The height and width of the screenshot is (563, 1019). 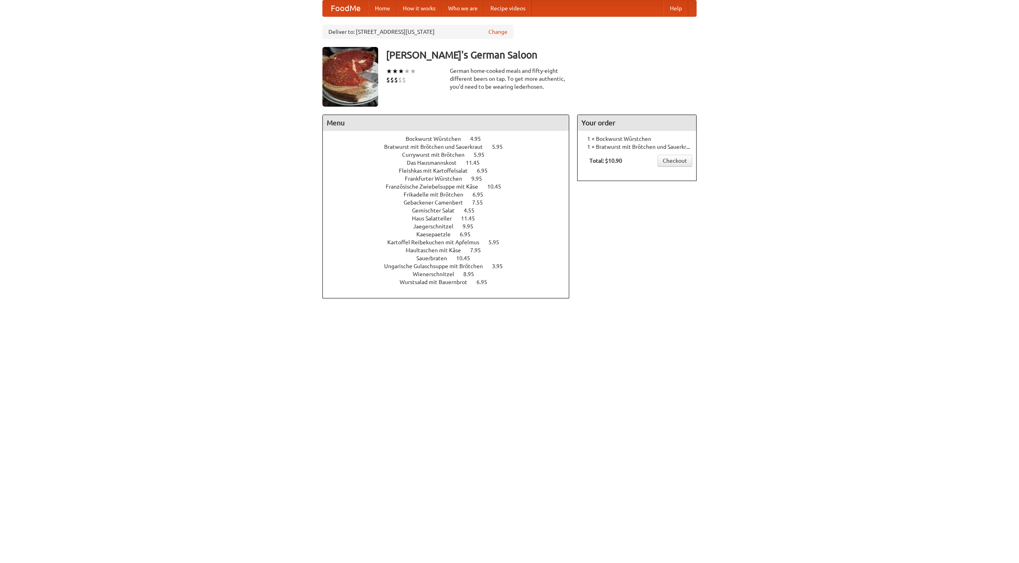 What do you see at coordinates (451, 155) in the screenshot?
I see `a: Currywurst mit Brötchen 5.95` at bounding box center [451, 155].